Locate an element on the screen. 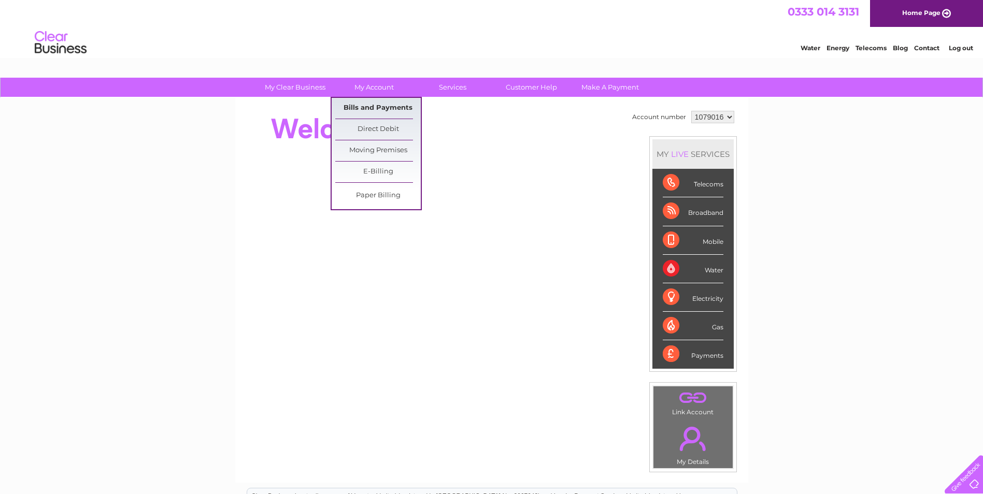 Image resolution: width=983 pixels, height=494 pixels. div: MY SERVICES is located at coordinates (693, 154).